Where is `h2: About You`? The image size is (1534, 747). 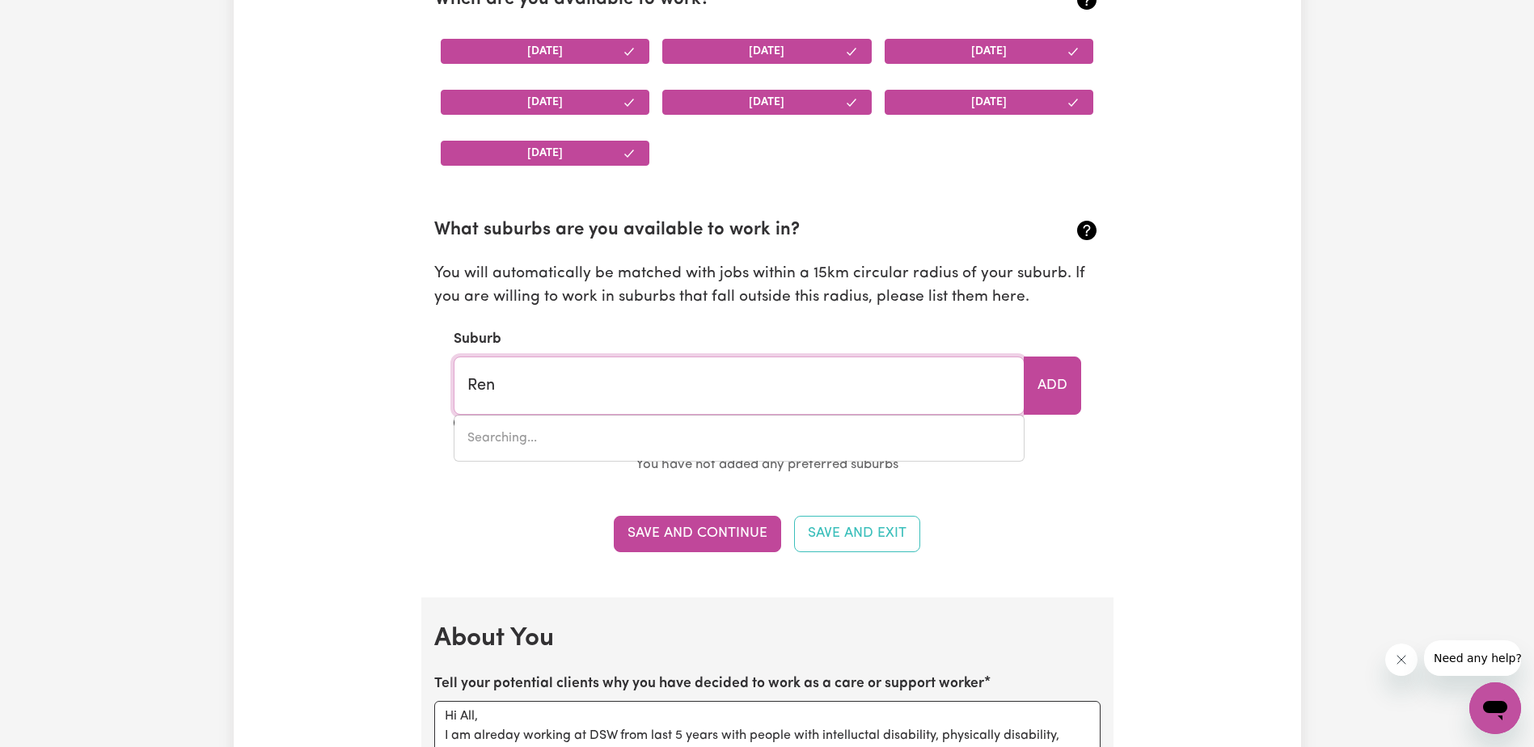
h2: About You is located at coordinates (768, 639).